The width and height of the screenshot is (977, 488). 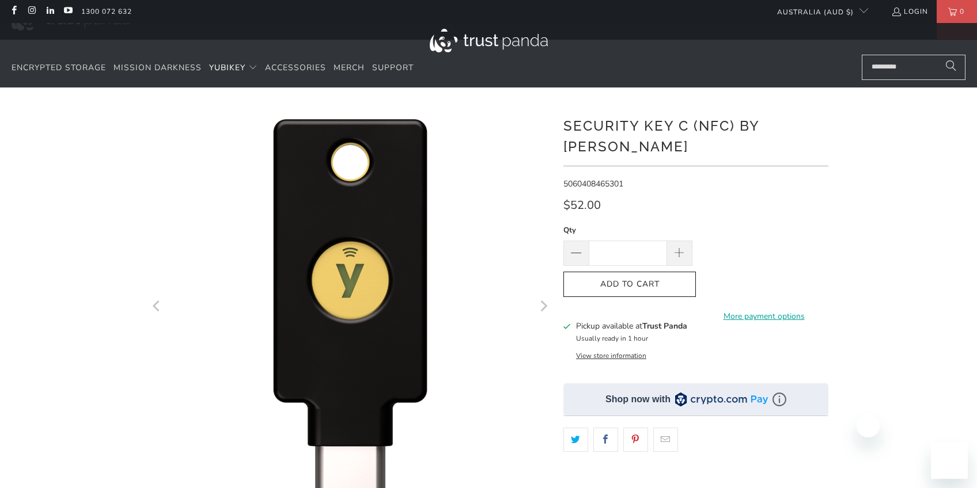 What do you see at coordinates (59, 67) in the screenshot?
I see `span: Encrypted Storage` at bounding box center [59, 67].